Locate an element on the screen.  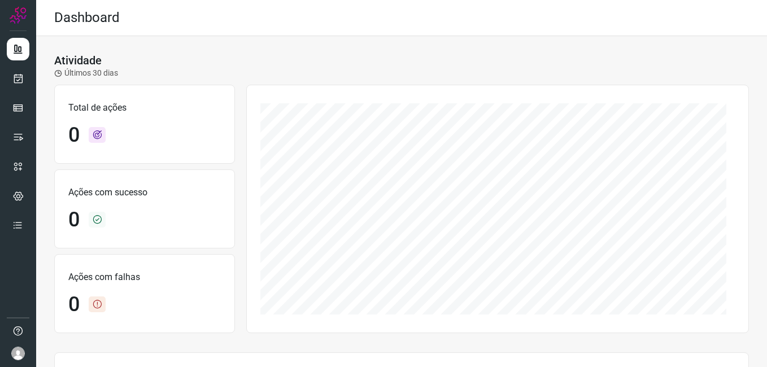
p: Ações com falhas is located at coordinates (145, 277).